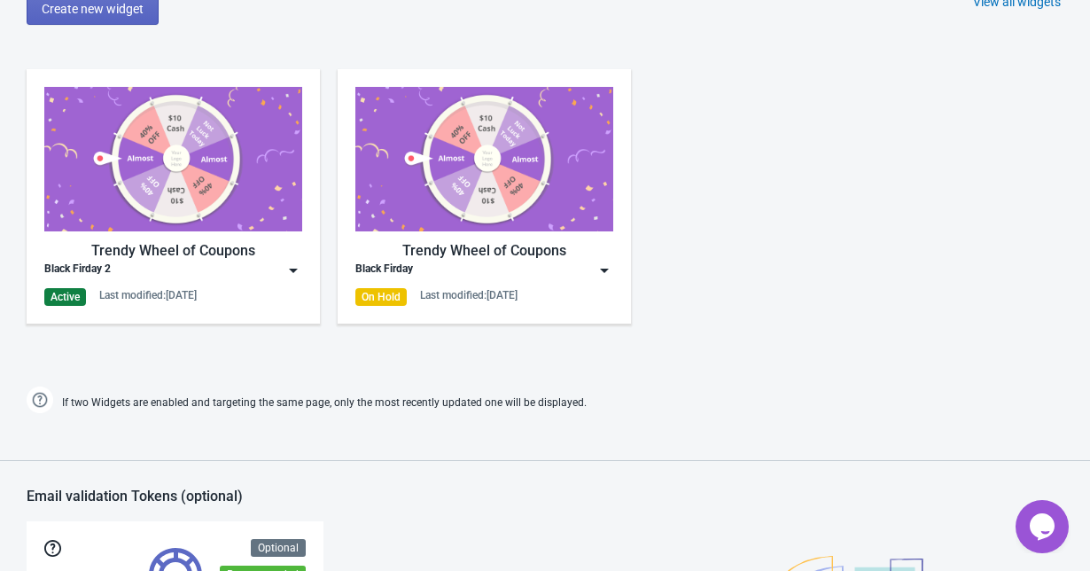  What do you see at coordinates (77, 270) in the screenshot?
I see `div: Black Firday 2` at bounding box center [77, 270].